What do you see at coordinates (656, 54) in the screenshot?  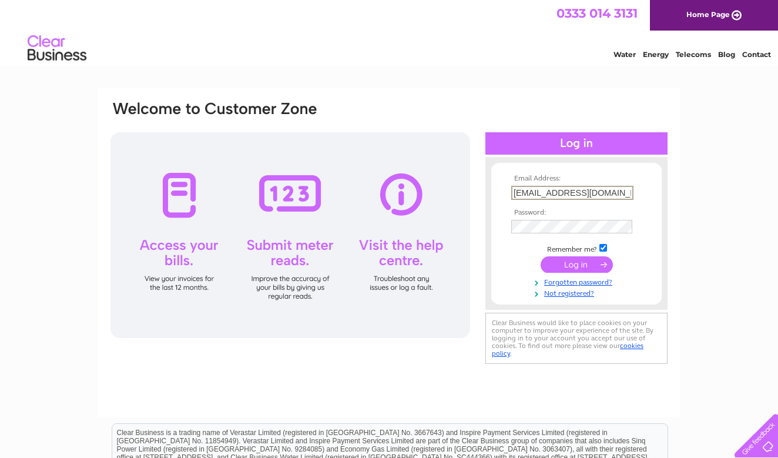 I see `a: Energy` at bounding box center [656, 54].